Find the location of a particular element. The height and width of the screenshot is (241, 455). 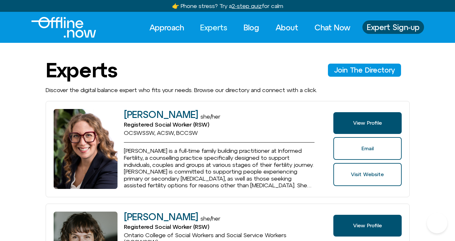

nav: Menu is located at coordinates (250, 27).